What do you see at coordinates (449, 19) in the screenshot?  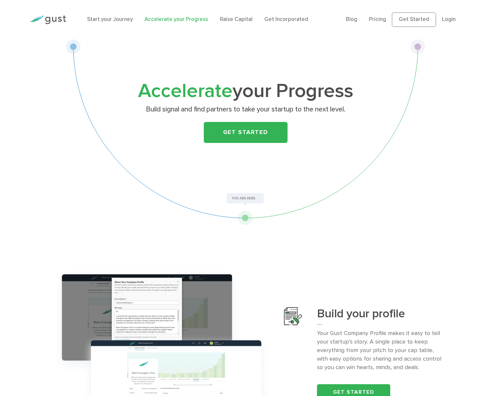 I see `a: Login` at bounding box center [449, 19].